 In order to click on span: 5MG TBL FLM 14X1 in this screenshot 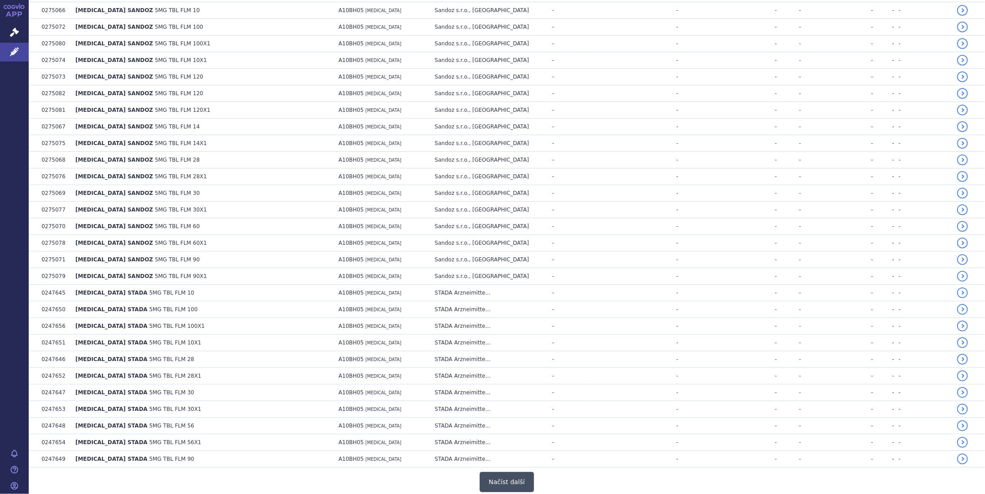, I will do `click(181, 143)`.